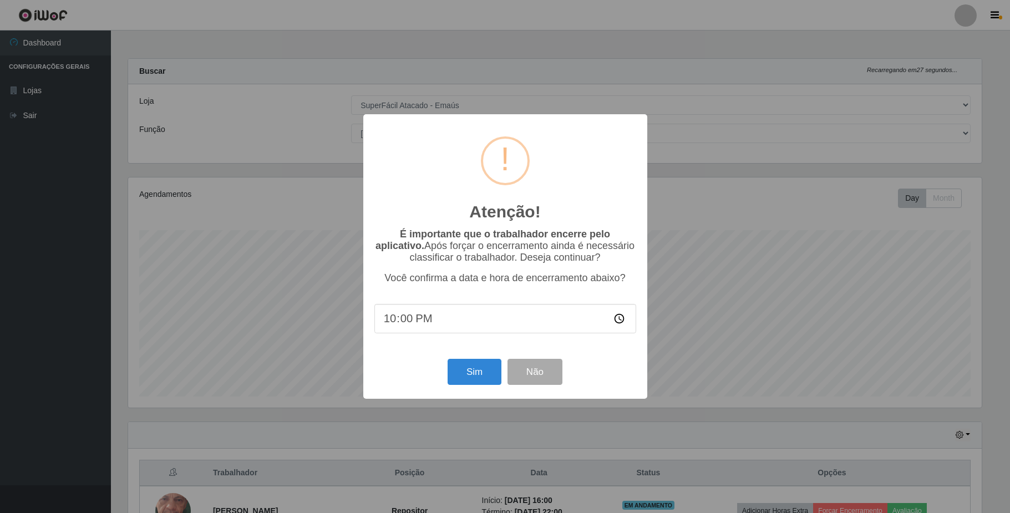 Image resolution: width=1010 pixels, height=513 pixels. Describe the element at coordinates (505, 278) in the screenshot. I see `p: Você confirma a data e hora de encerramento abaixo?` at that location.